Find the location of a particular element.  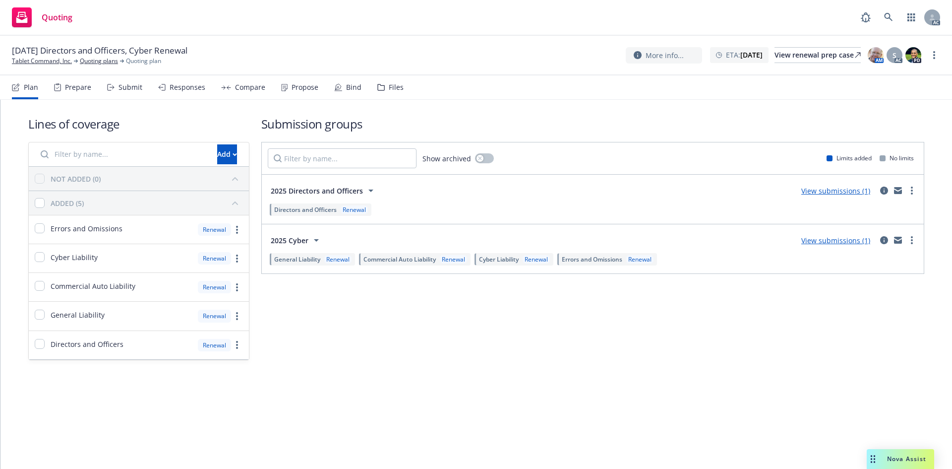

span: ETA : is located at coordinates (744, 55).